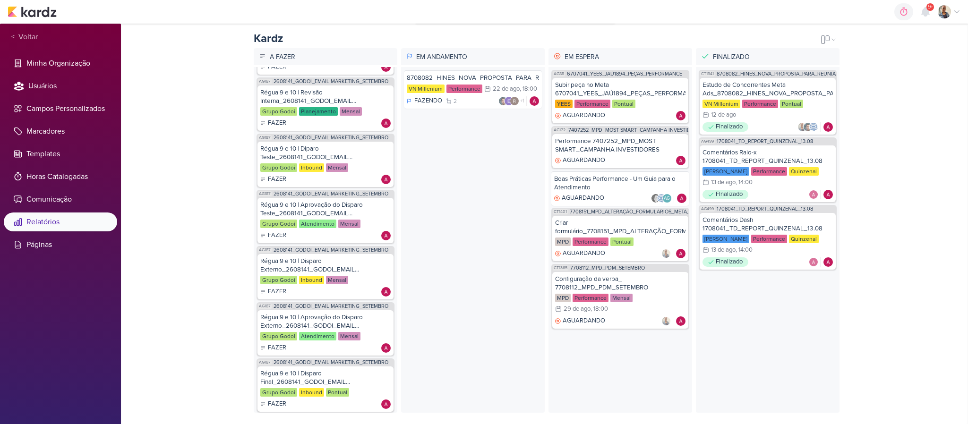 The image size is (968, 424). Describe the element at coordinates (60, 131) in the screenshot. I see `li: Marcadores` at that location.